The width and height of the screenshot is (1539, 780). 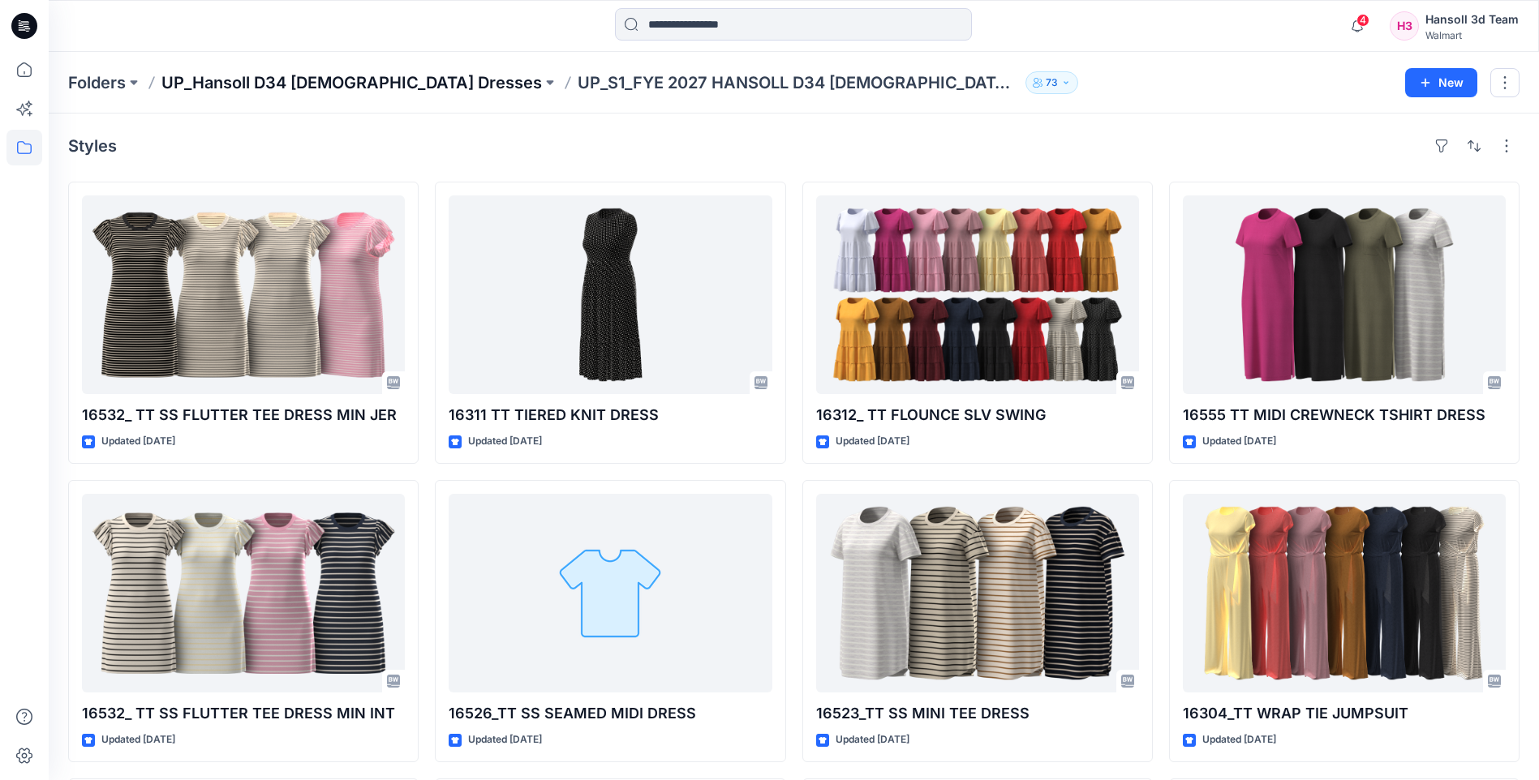 I want to click on p: 16312_ TT FLOUNCE SLV SWING, so click(x=977, y=415).